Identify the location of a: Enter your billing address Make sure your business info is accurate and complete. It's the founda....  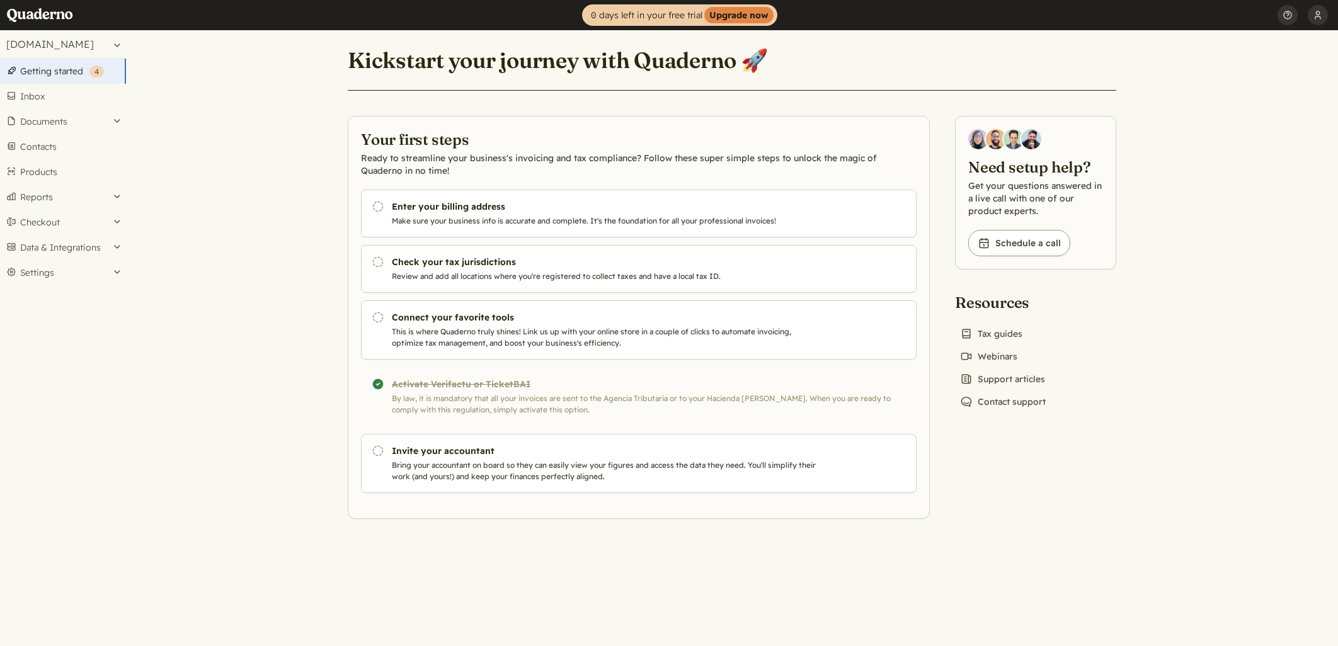
(639, 214).